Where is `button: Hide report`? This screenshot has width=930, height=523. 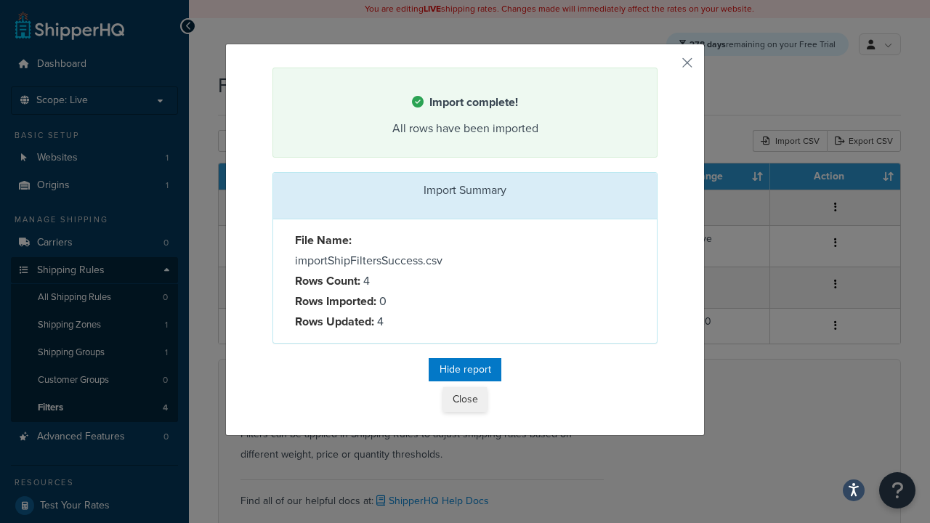 button: Hide report is located at coordinates (465, 370).